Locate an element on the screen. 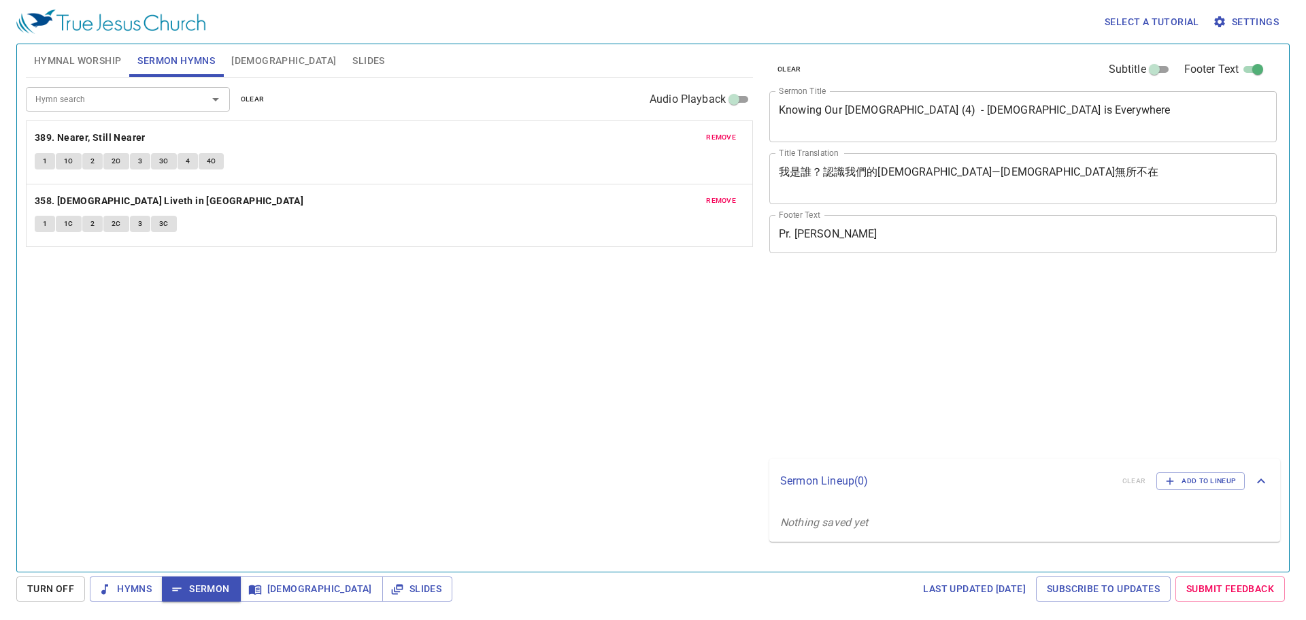 The image size is (1306, 620). button: 4 is located at coordinates (188, 161).